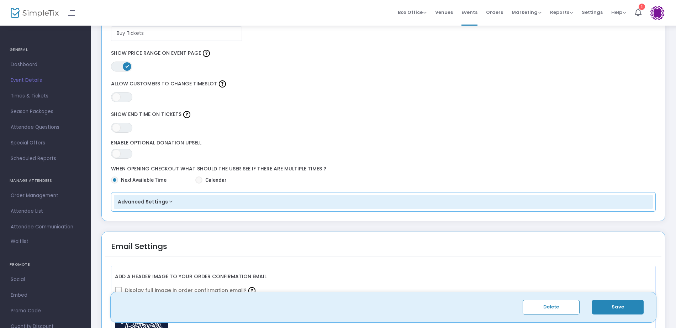 This screenshot has width=676, height=328. Describe the element at coordinates (617, 307) in the screenshot. I see `button: Save` at that location.